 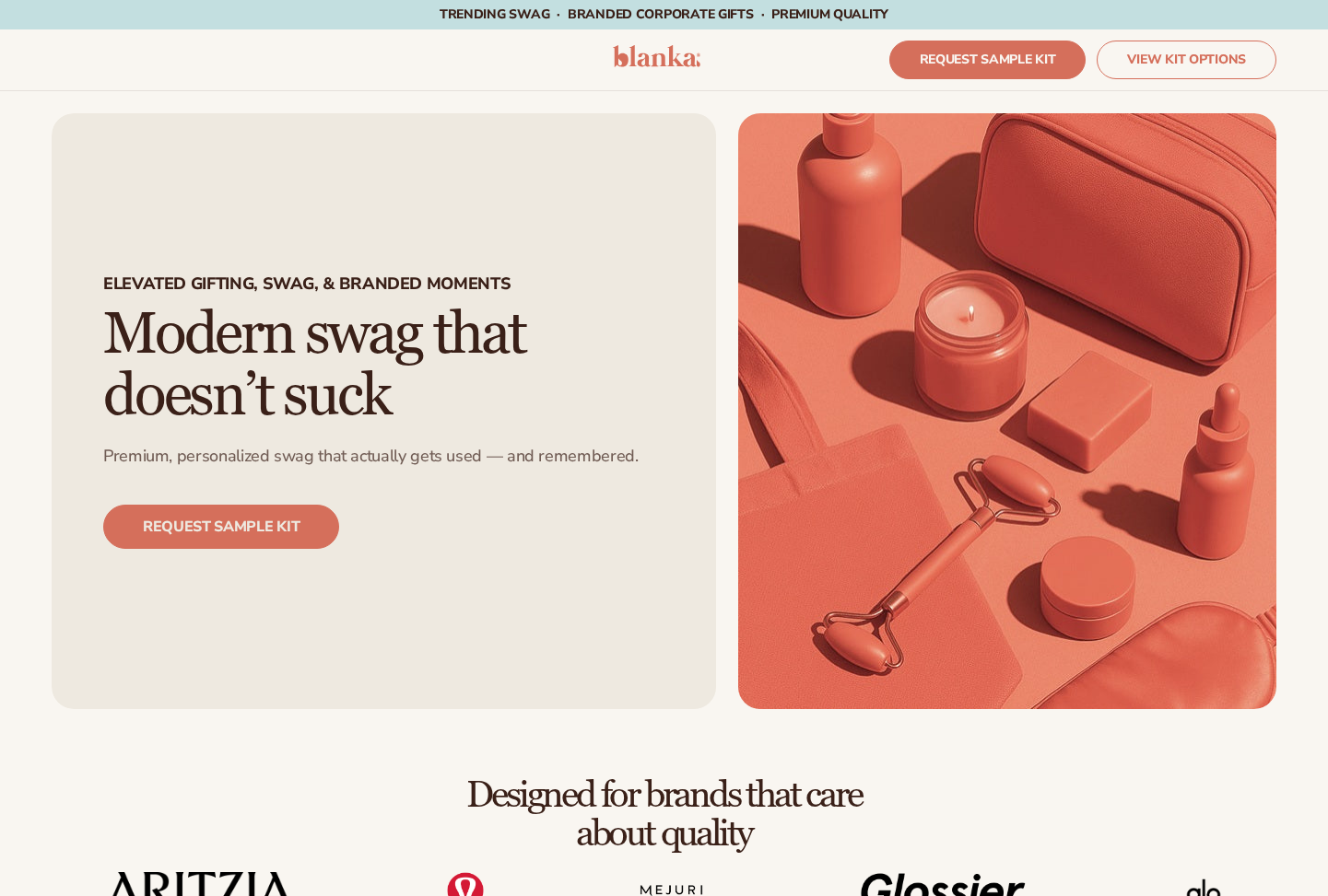 What do you see at coordinates (664, 14) in the screenshot?
I see `span: TRENDING SWAG · BRANDED CORPORATE GIFTS · PREMIUM QUALITY` at bounding box center [664, 14].